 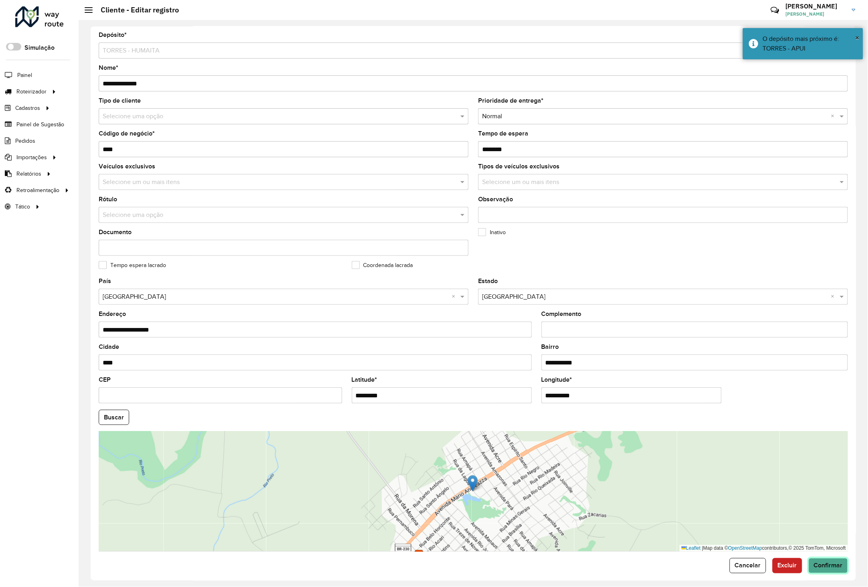 I want to click on a: OpenStreetMap, so click(x=745, y=548).